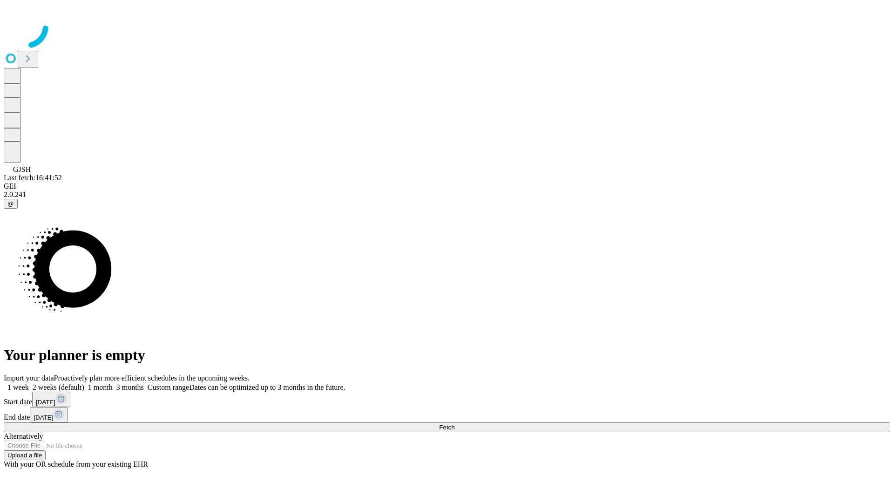 This screenshot has width=894, height=503. Describe the element at coordinates (29, 377) in the screenshot. I see `span: Import your data` at that location.